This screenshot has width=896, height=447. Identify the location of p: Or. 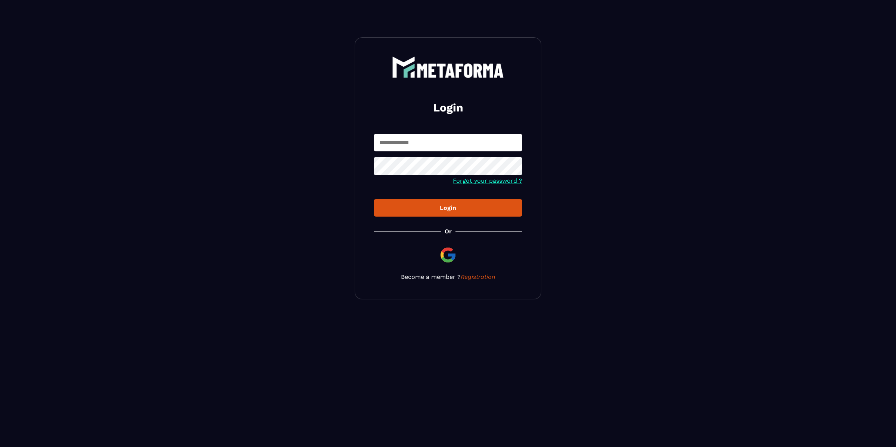
(448, 231).